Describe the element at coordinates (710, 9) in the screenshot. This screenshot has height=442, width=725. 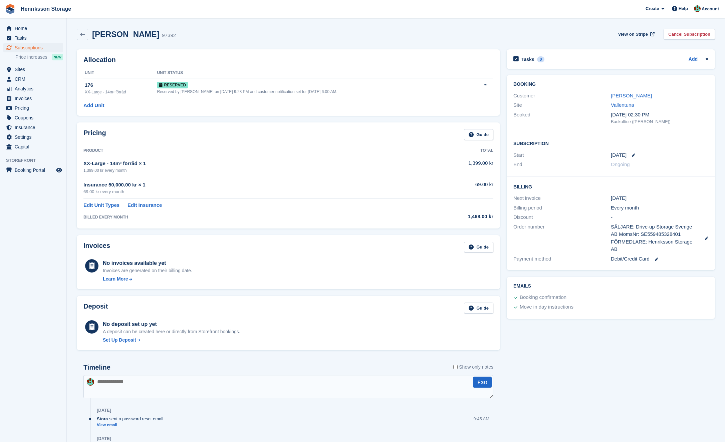
I see `span: Account` at that location.